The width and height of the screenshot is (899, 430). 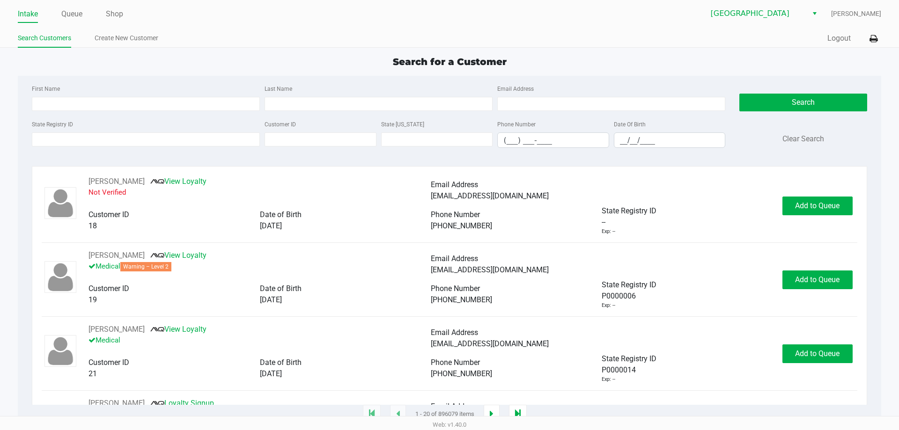 I want to click on label: Last Name, so click(x=278, y=89).